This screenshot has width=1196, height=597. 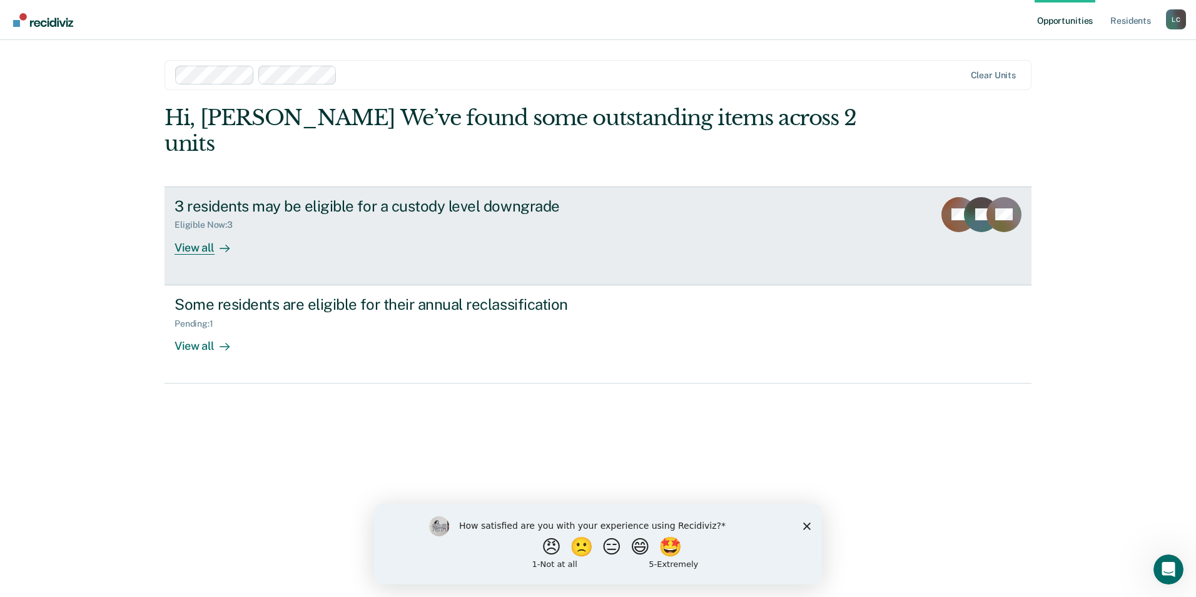 What do you see at coordinates (199, 324) in the screenshot?
I see `div: Pending : 1` at bounding box center [199, 324].